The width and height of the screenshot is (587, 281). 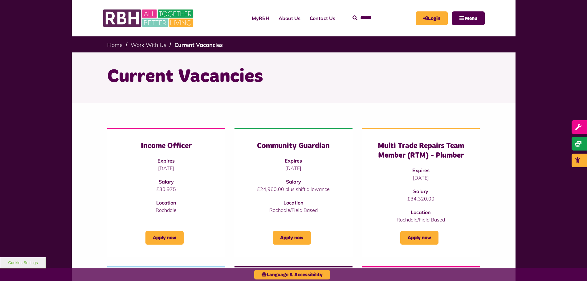 I want to click on p: £30,975, so click(x=166, y=189).